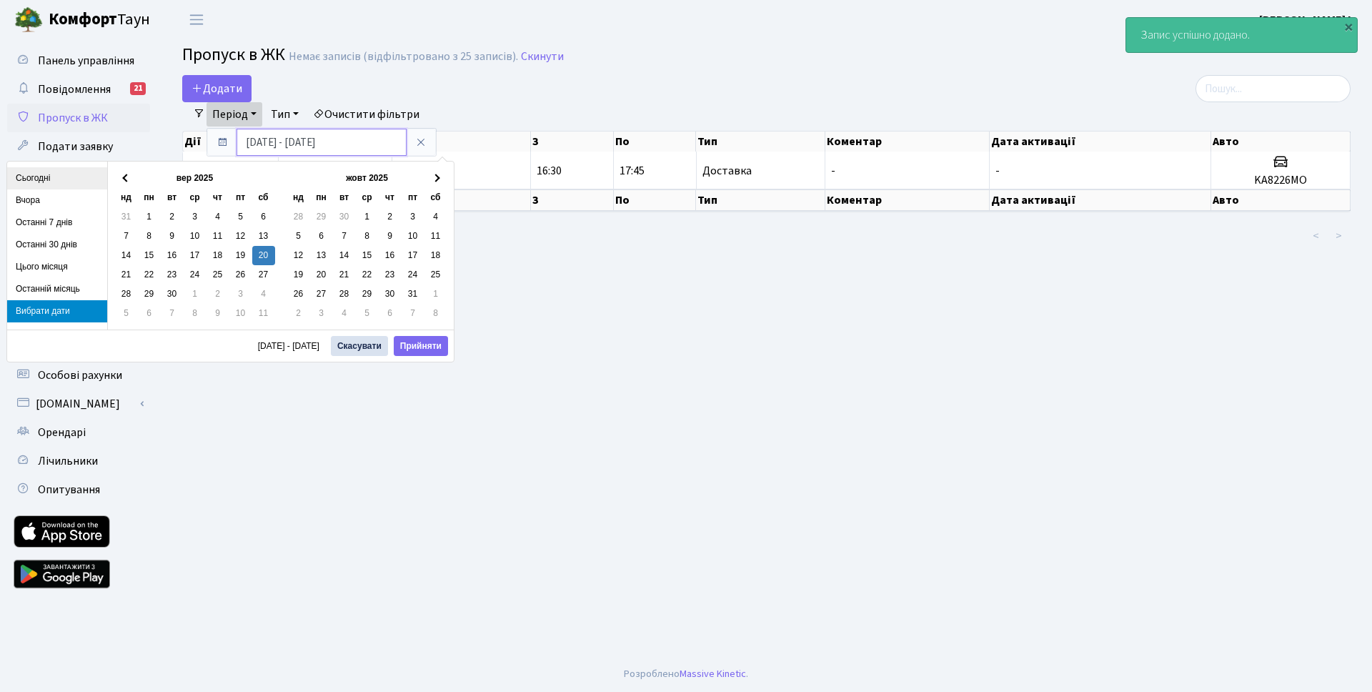  What do you see at coordinates (79, 118) in the screenshot?
I see `a: Пропуск в ЖК` at bounding box center [79, 118].